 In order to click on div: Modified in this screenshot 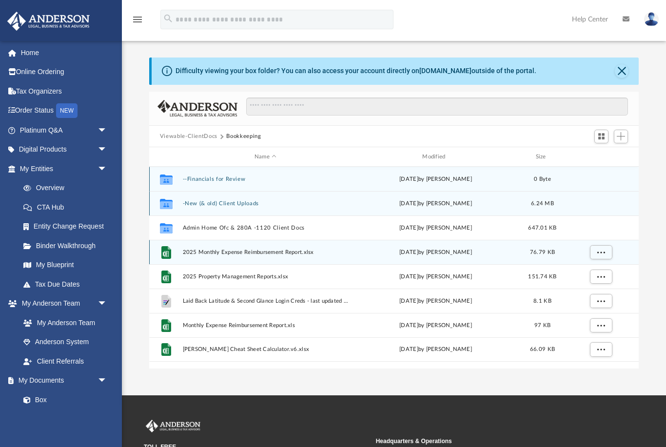, I will do `click(436, 157)`.